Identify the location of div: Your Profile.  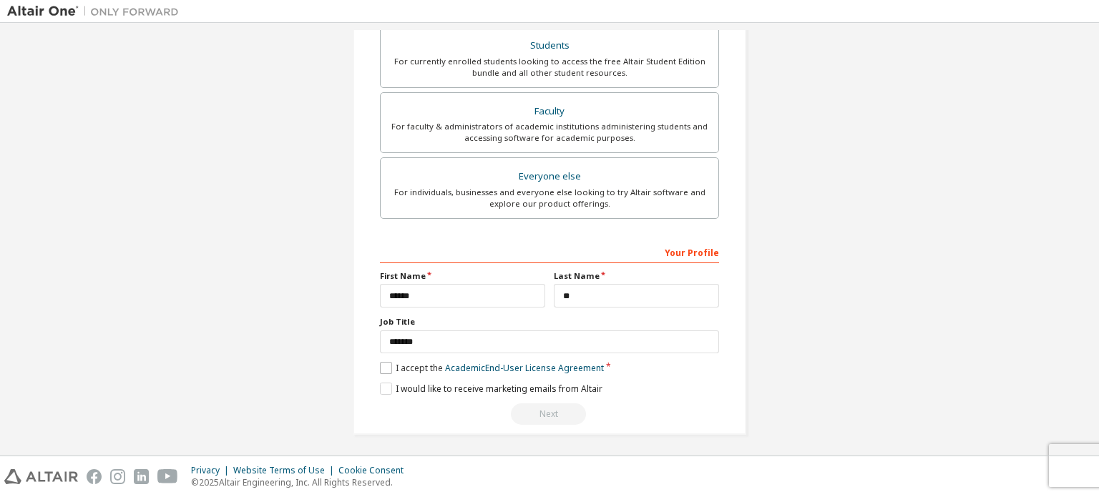
(549, 252).